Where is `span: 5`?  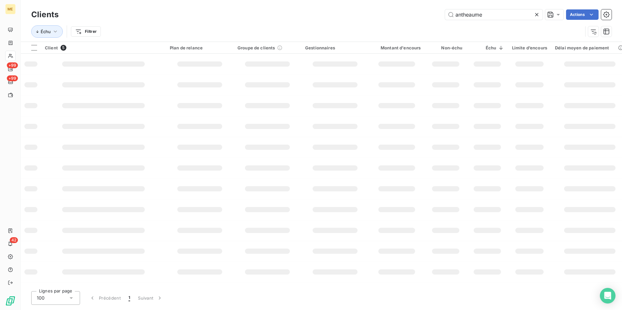 span: 5 is located at coordinates (63, 48).